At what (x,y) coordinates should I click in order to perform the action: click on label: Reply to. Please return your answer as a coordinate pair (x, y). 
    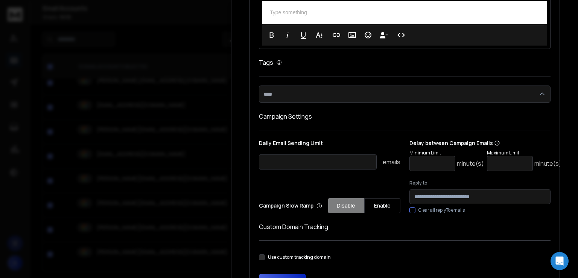
    Looking at the image, I should click on (480, 183).